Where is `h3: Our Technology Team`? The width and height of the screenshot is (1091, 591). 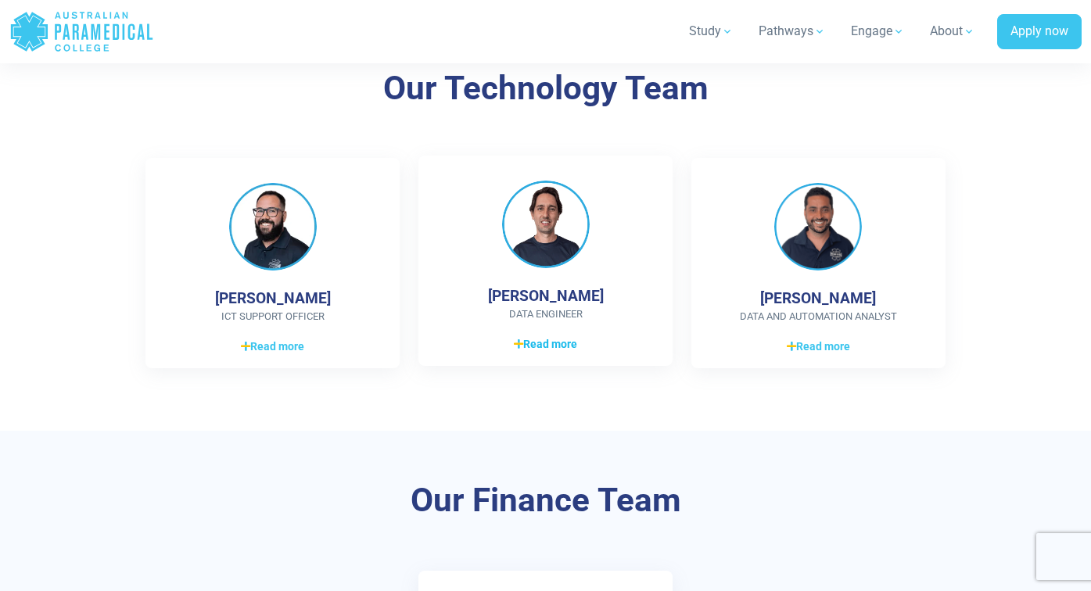
h3: Our Technology Team is located at coordinates (545, 88).